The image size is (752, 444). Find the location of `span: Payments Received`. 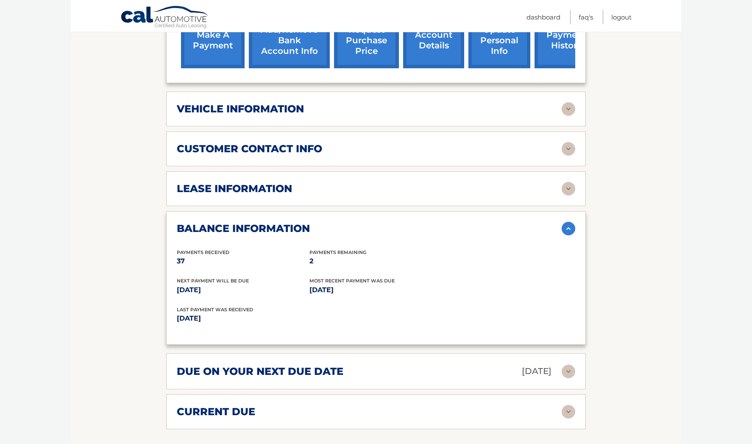

span: Payments Received is located at coordinates (203, 252).